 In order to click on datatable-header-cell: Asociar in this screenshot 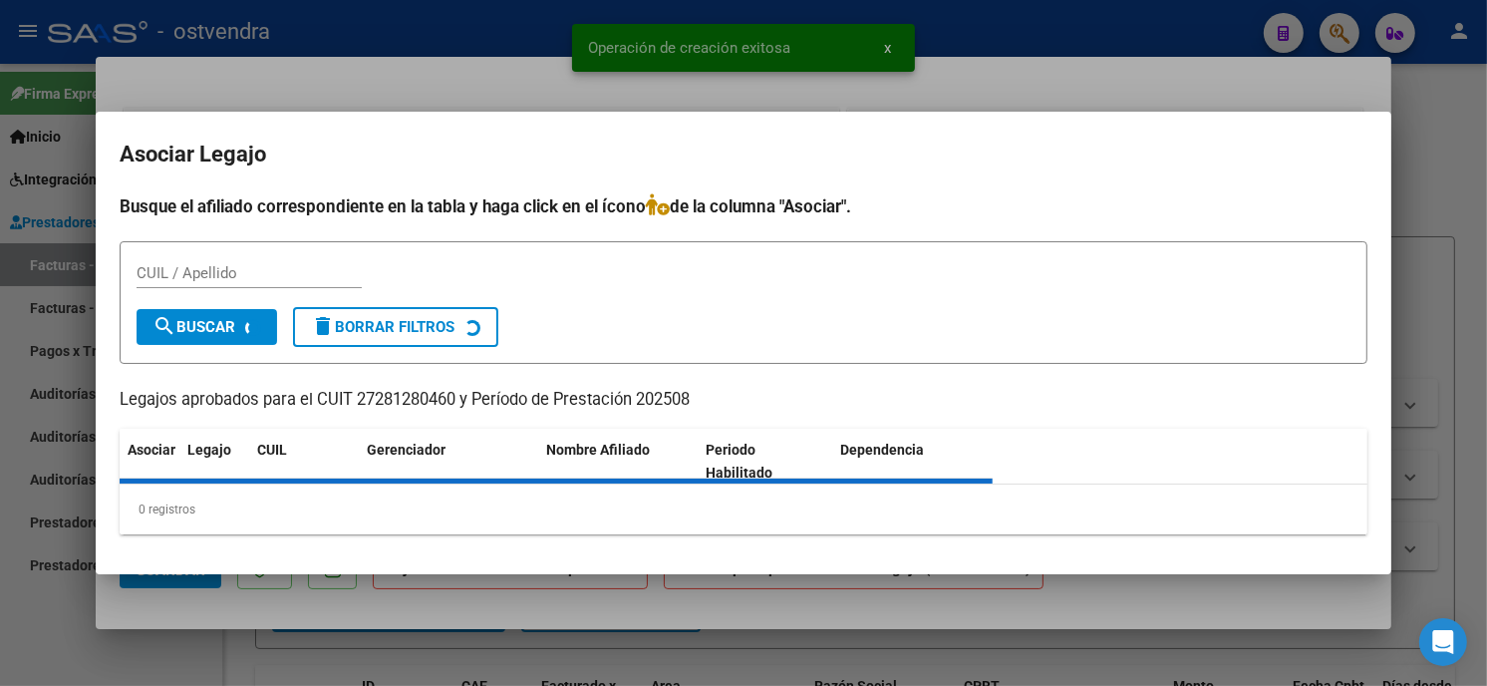, I will do `click(149, 461)`.